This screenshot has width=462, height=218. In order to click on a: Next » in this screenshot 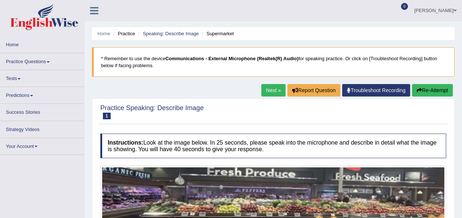, I will do `click(273, 90)`.